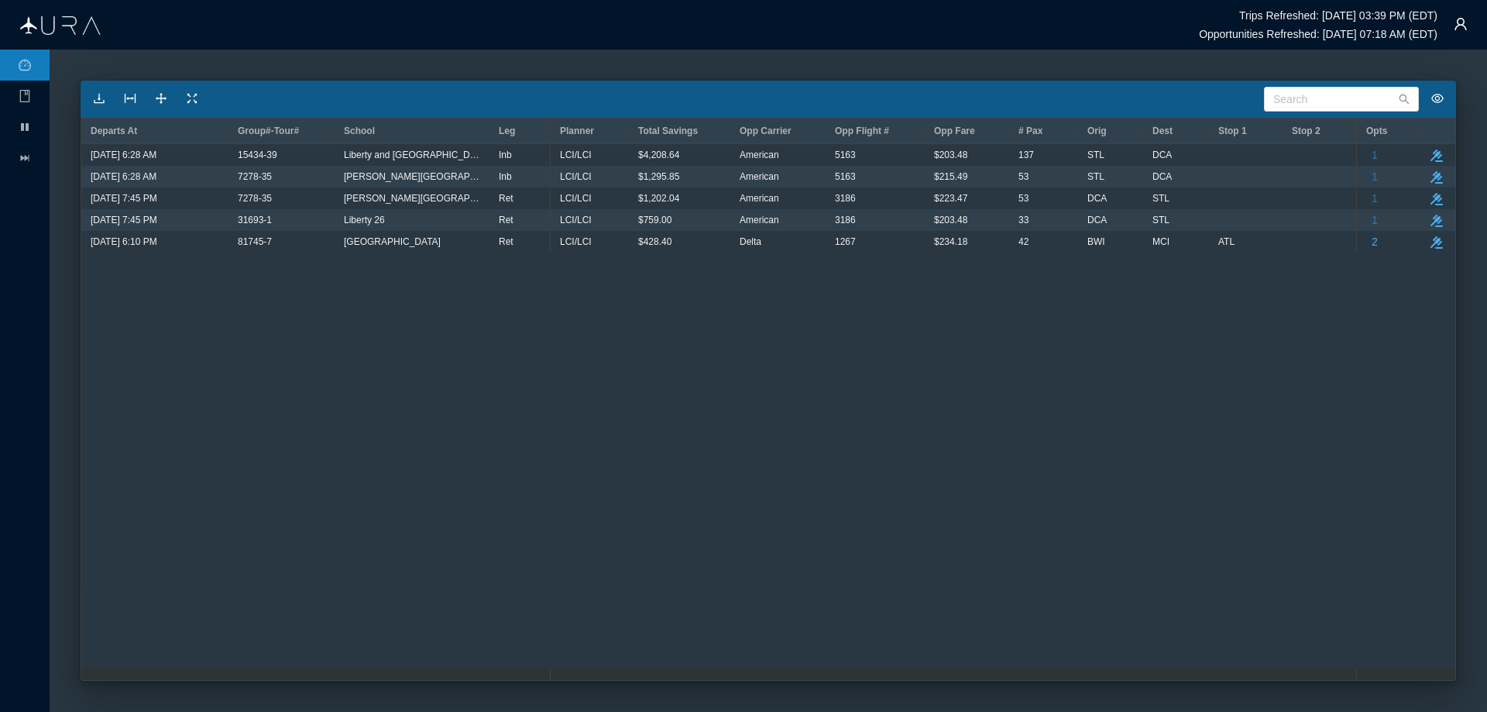  I want to click on button: icon: drag, so click(161, 99).